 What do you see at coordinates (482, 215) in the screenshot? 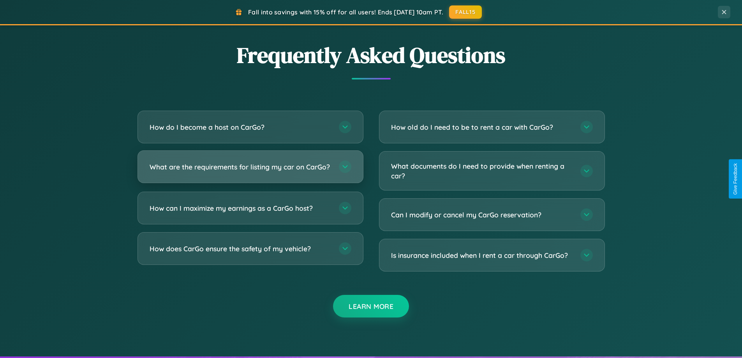
I see `h3: Can I modify or cancel my CarGo reservation?` at bounding box center [482, 215].